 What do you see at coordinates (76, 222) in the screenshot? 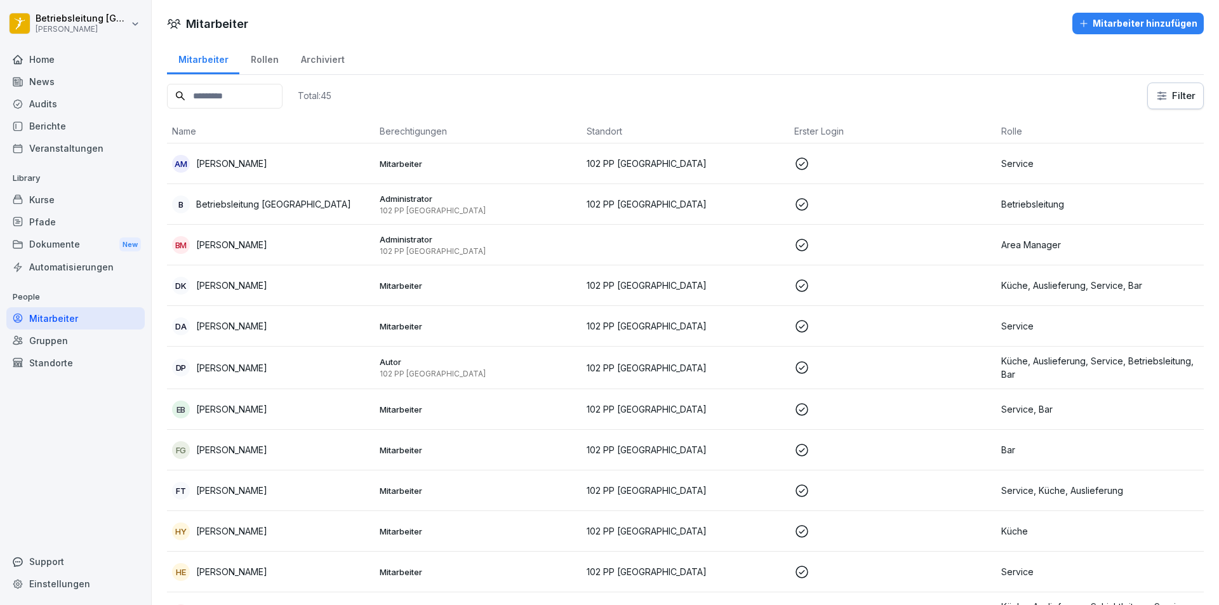
I see `a: Pfade` at bounding box center [76, 222].